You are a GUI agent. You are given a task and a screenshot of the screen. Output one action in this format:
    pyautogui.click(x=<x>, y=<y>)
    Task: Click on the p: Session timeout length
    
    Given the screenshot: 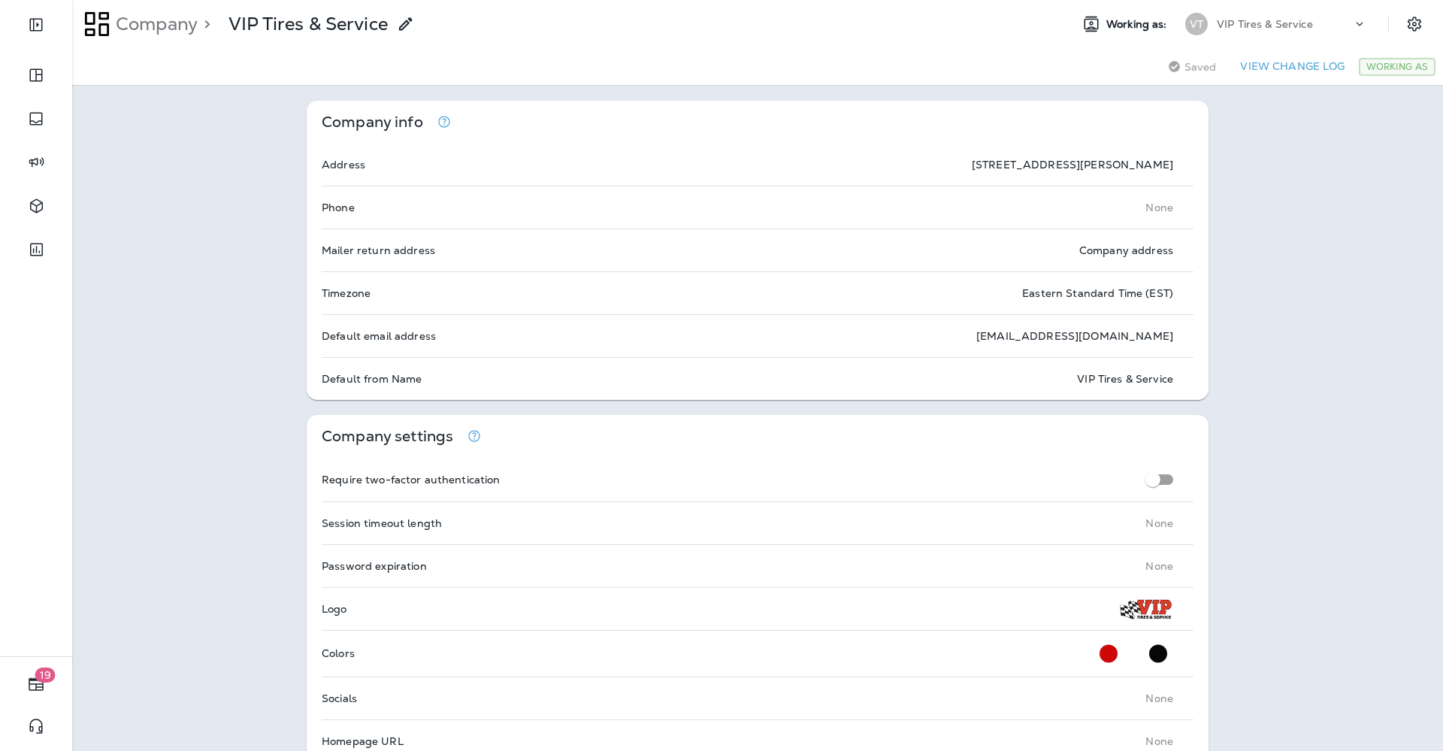 What is the action you would take?
    pyautogui.click(x=382, y=523)
    